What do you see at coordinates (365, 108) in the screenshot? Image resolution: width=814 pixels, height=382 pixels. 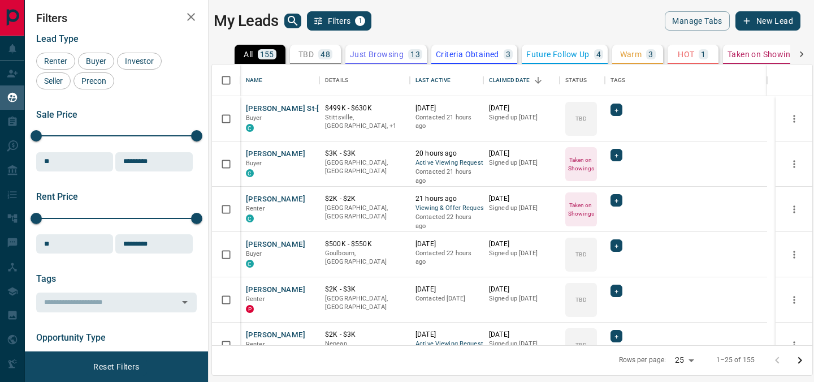 I see `p: $499K - $630K` at bounding box center [365, 108].